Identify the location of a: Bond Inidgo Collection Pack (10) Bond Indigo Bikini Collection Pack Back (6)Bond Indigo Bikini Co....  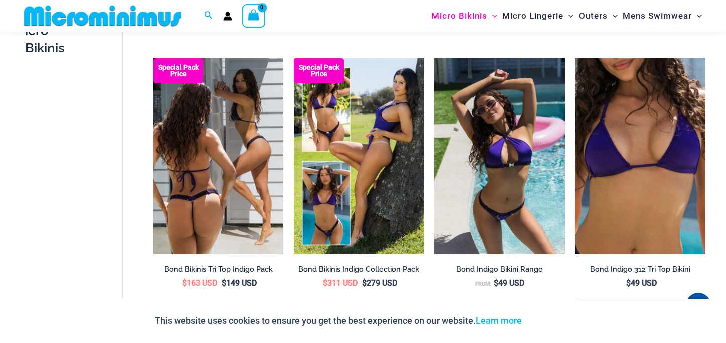
(359, 156).